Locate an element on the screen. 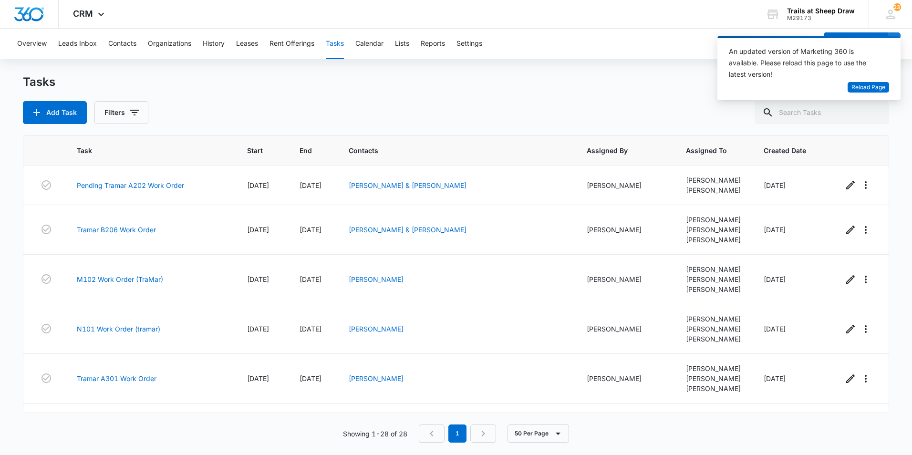 The width and height of the screenshot is (912, 455). span: CRM is located at coordinates (83, 13).